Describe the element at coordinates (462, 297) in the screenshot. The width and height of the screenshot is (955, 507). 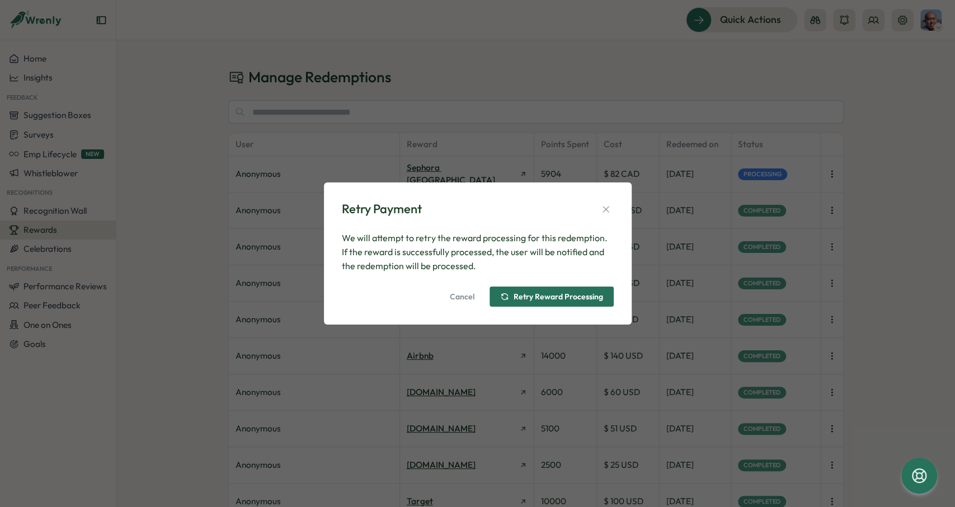
I see `button: Cancel` at that location.